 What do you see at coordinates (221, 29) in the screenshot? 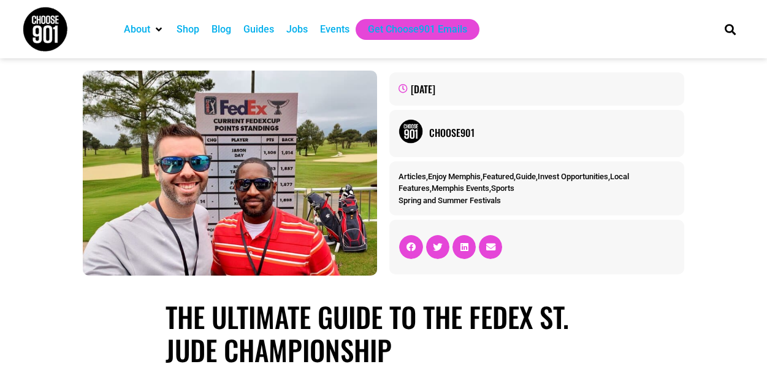
I see `div: Blog` at bounding box center [221, 29].